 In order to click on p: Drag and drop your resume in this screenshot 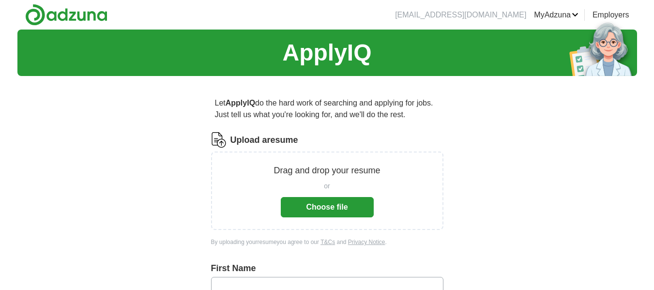, I will do `click(327, 170)`.